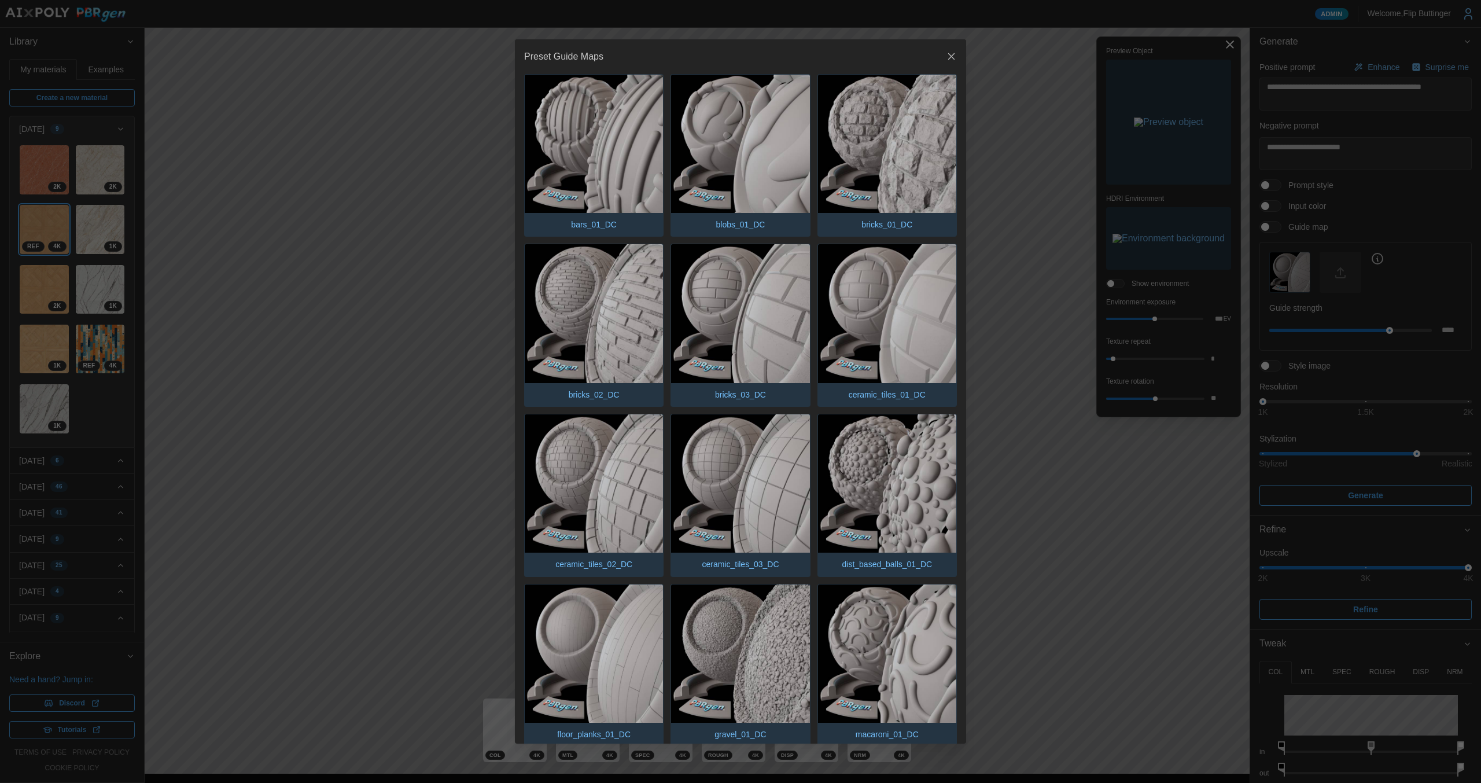  What do you see at coordinates (887, 564) in the screenshot?
I see `p: dist_based_balls_01_DC` at bounding box center [887, 564].